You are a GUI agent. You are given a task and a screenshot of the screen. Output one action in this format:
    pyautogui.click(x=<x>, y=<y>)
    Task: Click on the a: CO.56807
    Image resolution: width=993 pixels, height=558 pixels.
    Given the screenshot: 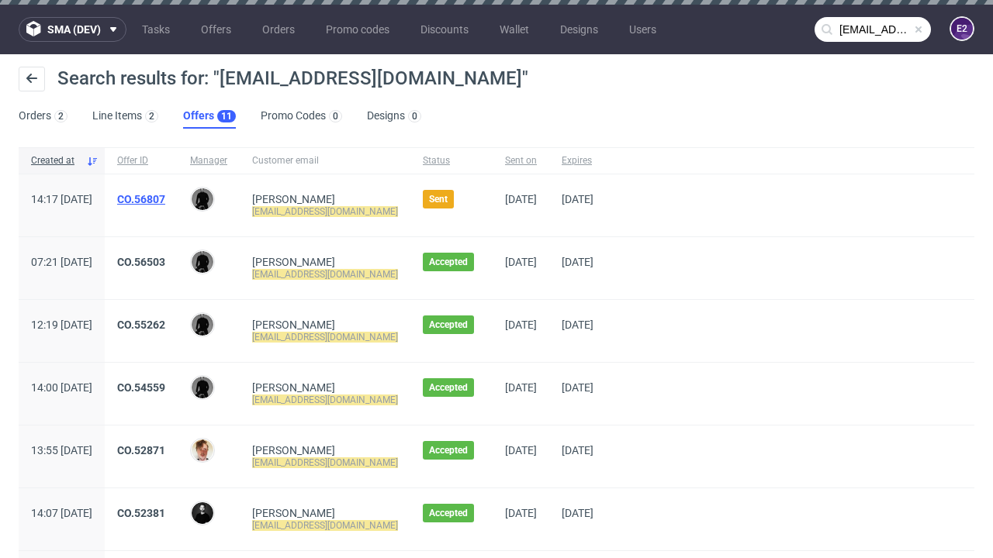 What is the action you would take?
    pyautogui.click(x=141, y=199)
    